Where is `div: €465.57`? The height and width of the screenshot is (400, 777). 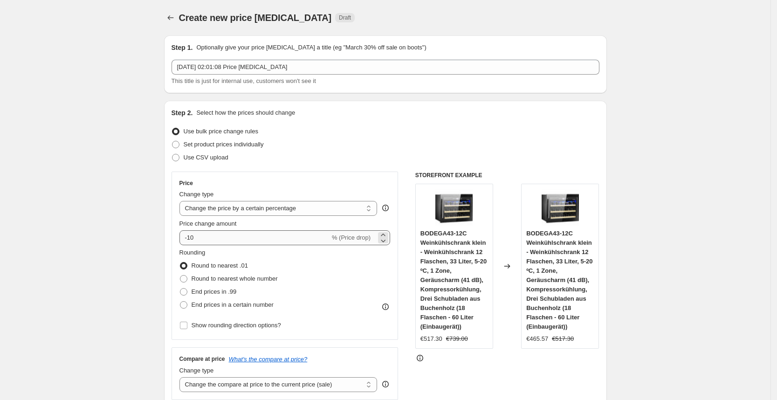
div: €465.57 is located at coordinates (537, 339).